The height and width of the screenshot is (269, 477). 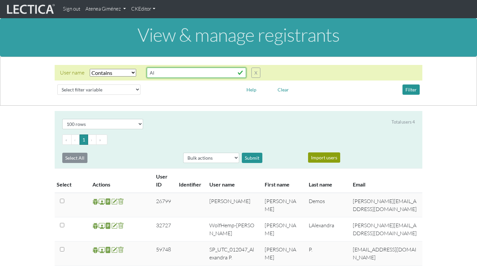 What do you see at coordinates (386, 181) in the screenshot?
I see `th: Email` at bounding box center [386, 181].